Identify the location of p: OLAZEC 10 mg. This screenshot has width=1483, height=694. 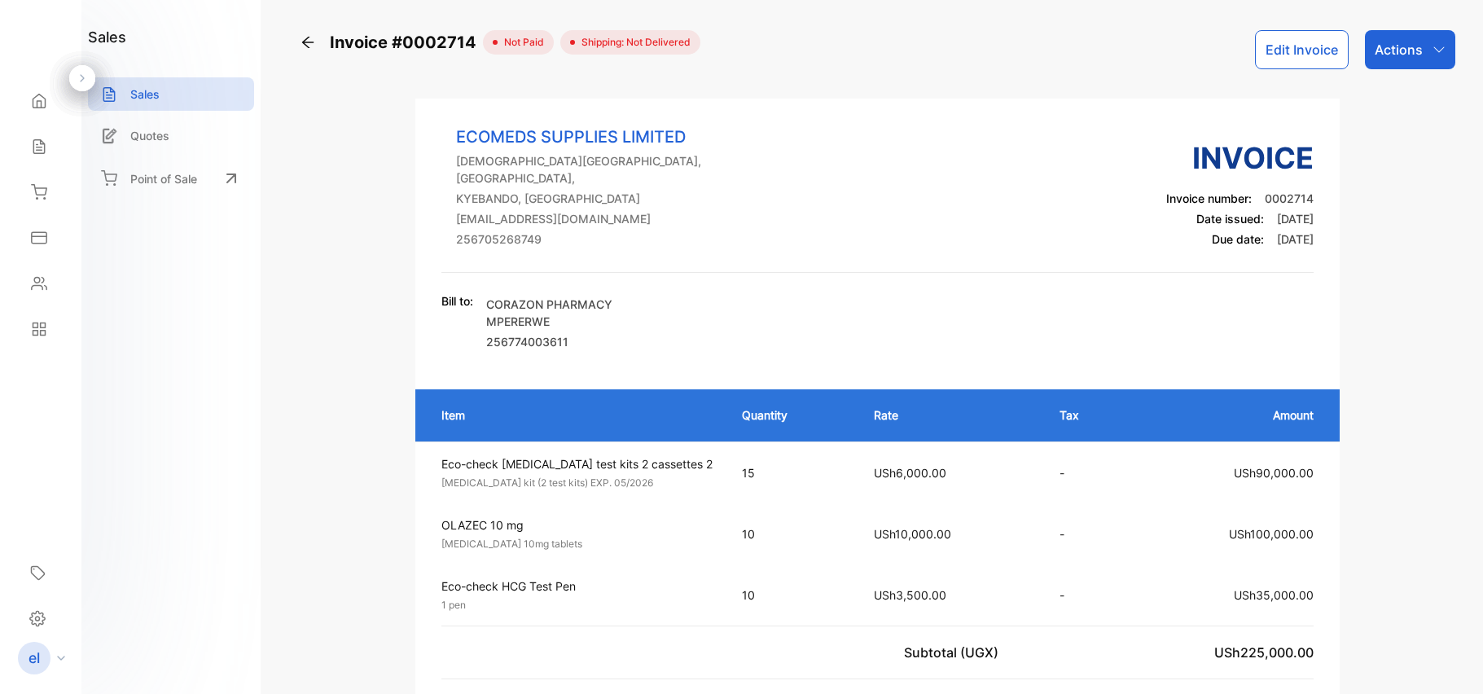
(577, 525).